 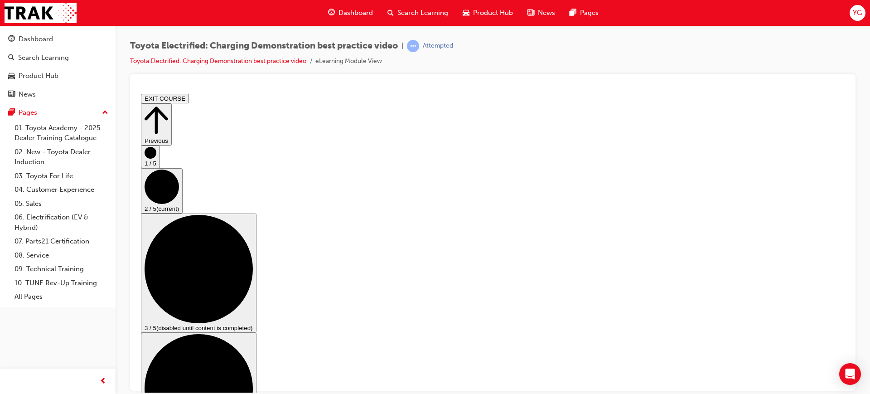 I want to click on div: Open Intercom Messenger, so click(x=850, y=374).